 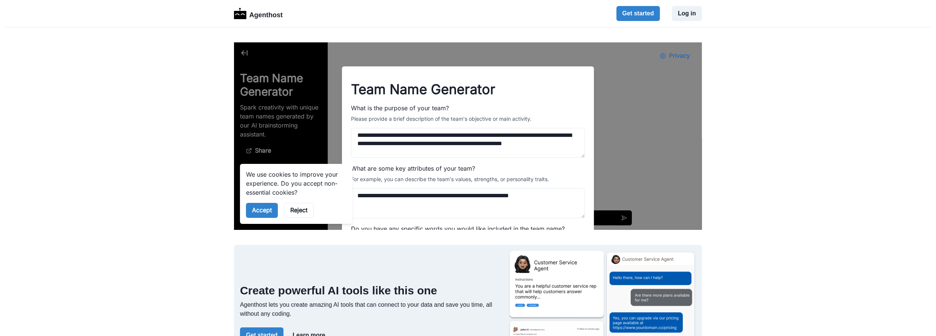 What do you see at coordinates (28, 168) in the screenshot?
I see `button: Accept` at bounding box center [28, 168].